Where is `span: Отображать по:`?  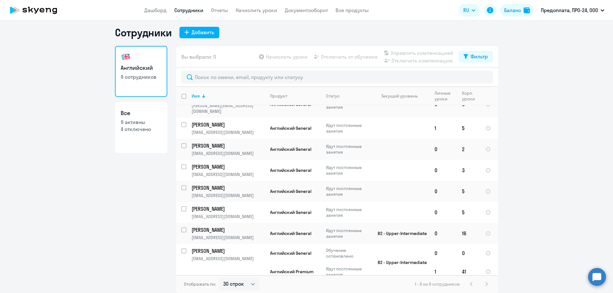 span: Отображать по: is located at coordinates (200, 284).